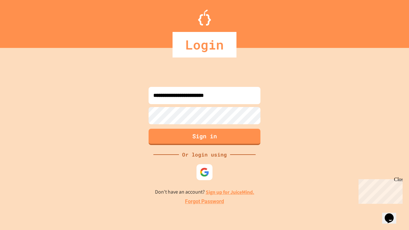 The image size is (409, 230). I want to click on a: Forgot Password, so click(205, 202).